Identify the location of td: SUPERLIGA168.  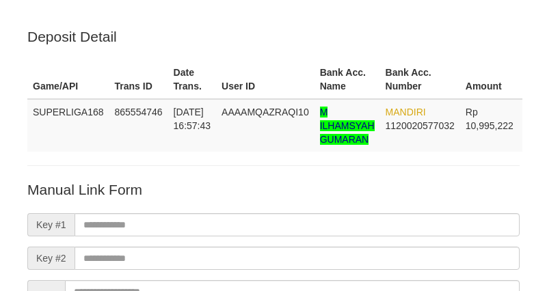
(68, 125).